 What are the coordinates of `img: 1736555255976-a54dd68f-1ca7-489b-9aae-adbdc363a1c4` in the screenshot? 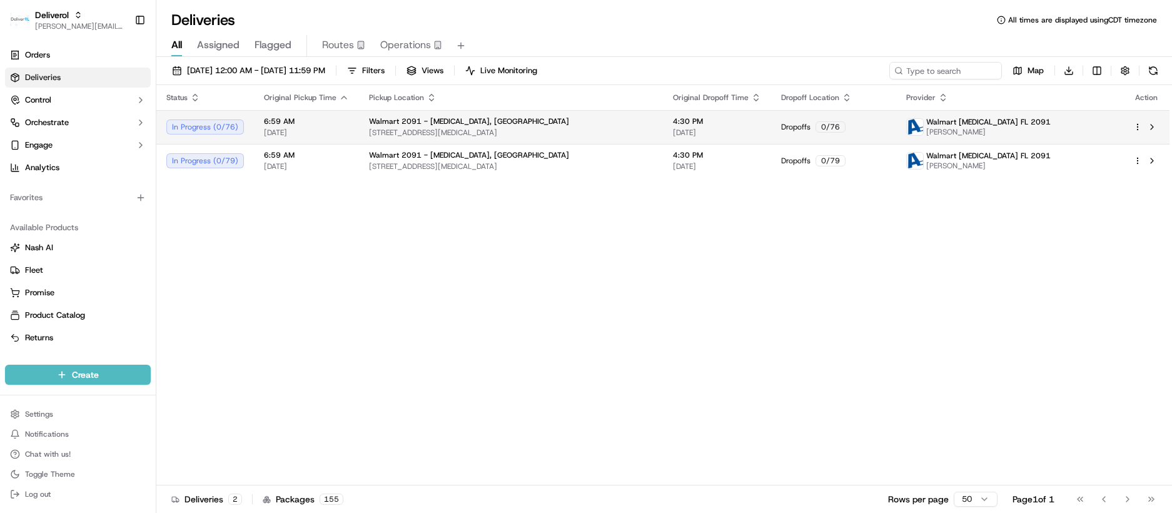 It's located at (24, 131).